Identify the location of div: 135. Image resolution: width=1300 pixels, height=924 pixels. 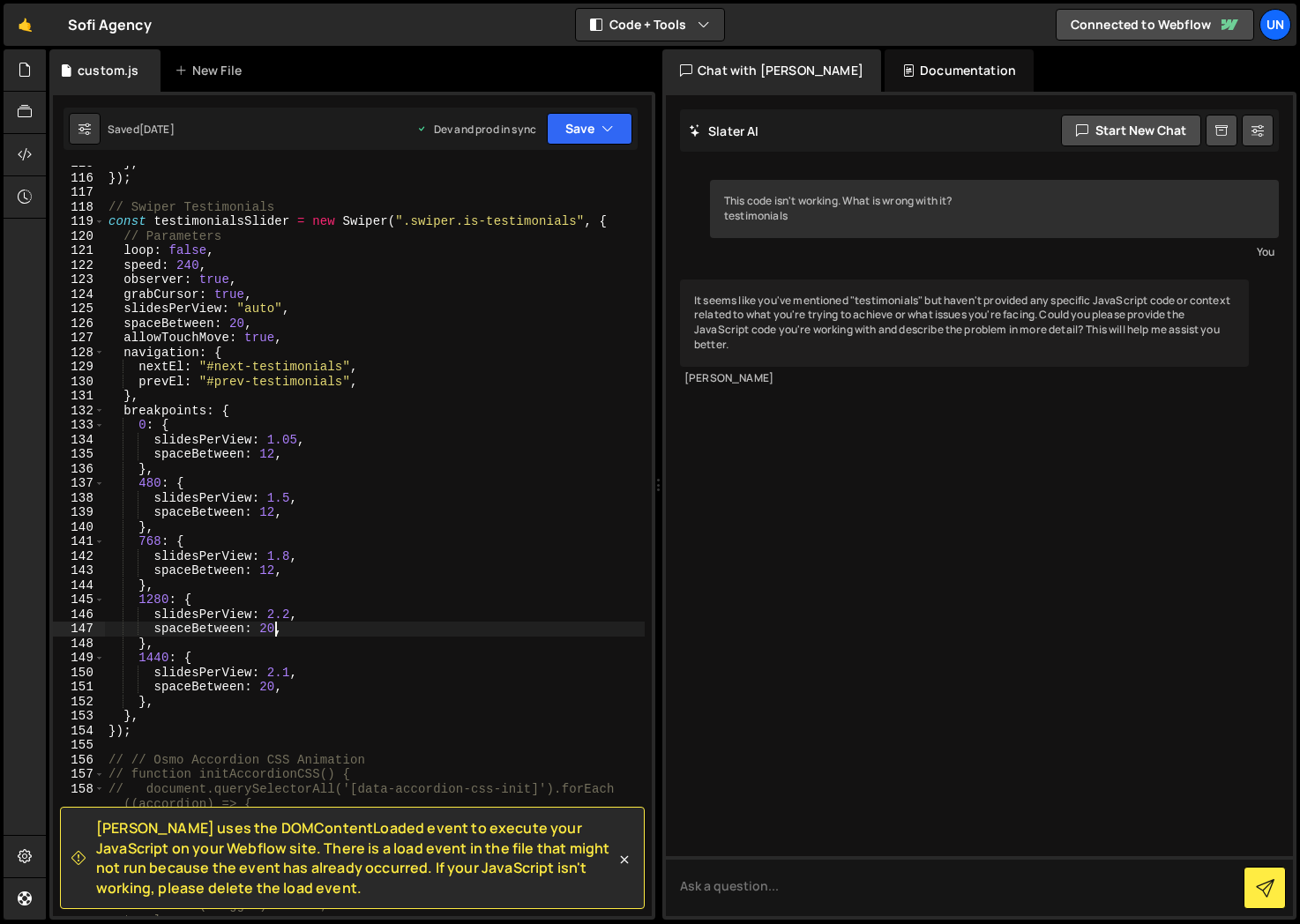
(78, 454).